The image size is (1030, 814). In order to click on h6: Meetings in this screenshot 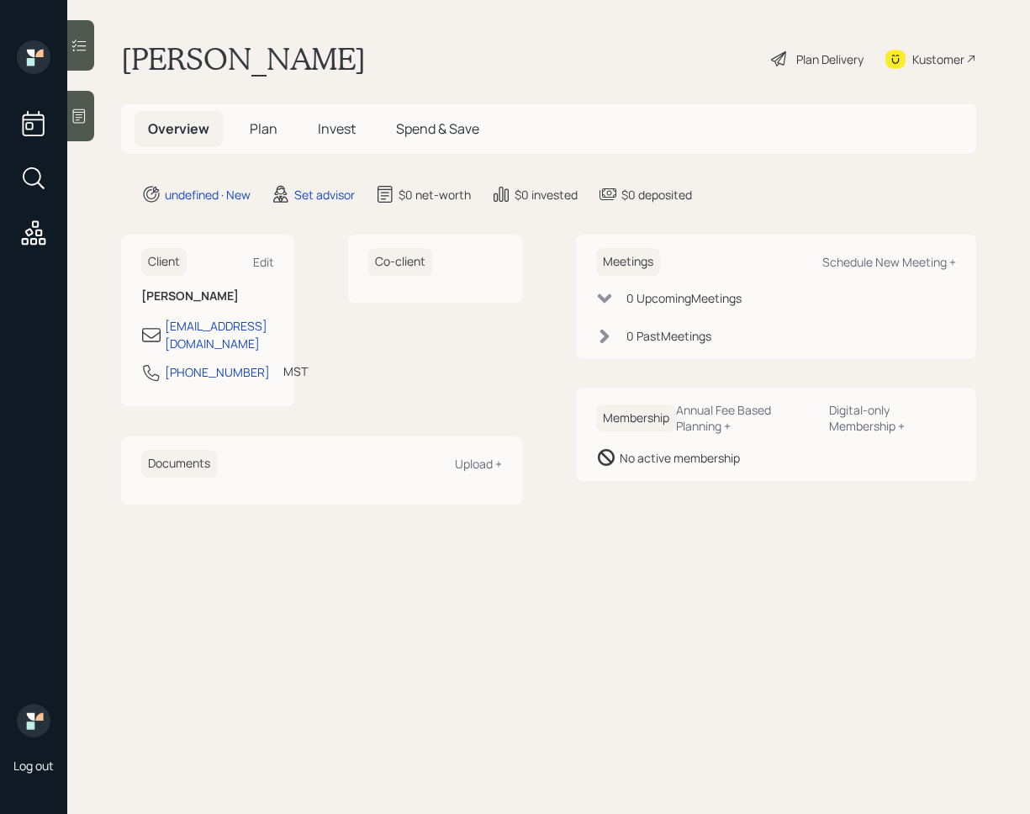, I will do `click(628, 262)`.